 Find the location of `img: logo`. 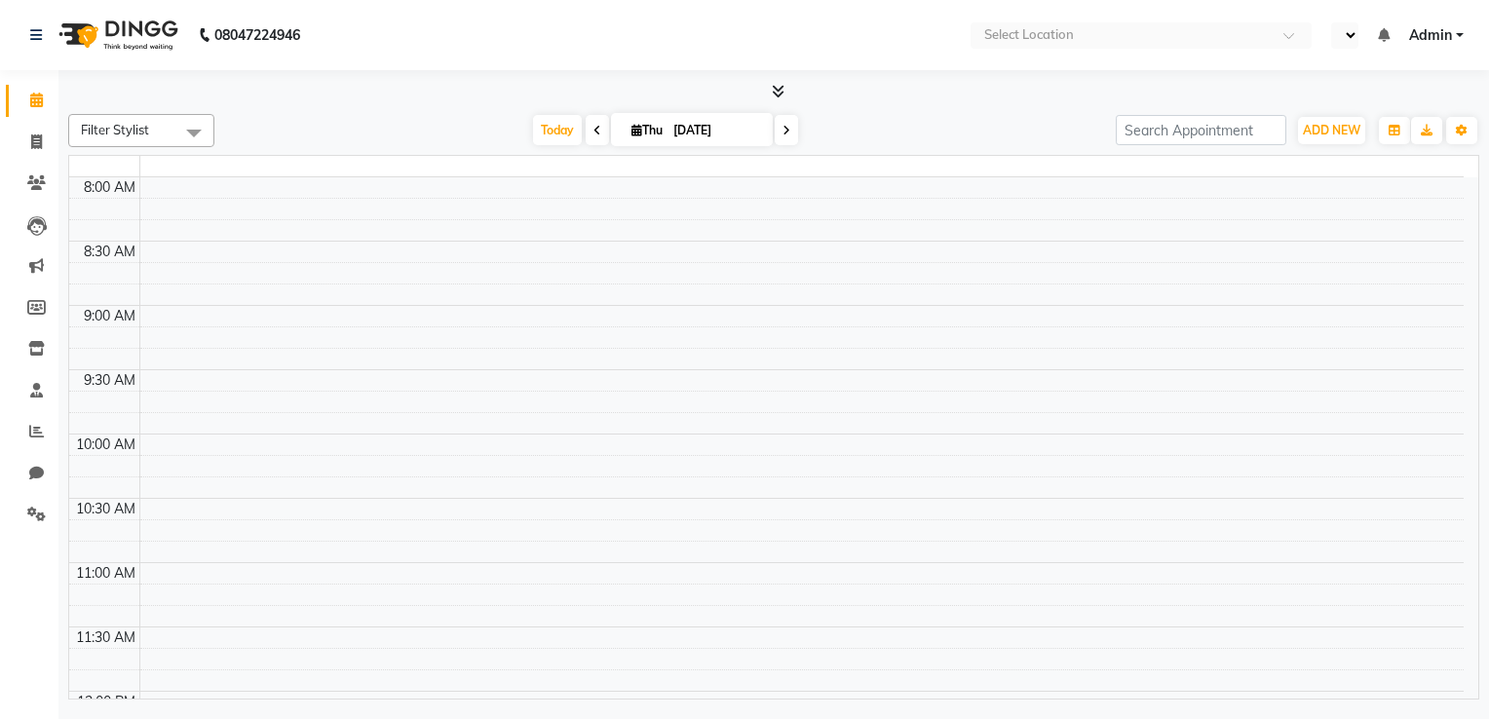

img: logo is located at coordinates (116, 35).